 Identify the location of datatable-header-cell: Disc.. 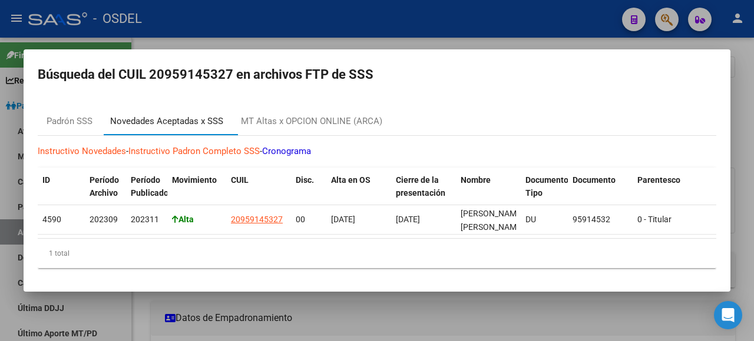
(309, 194).